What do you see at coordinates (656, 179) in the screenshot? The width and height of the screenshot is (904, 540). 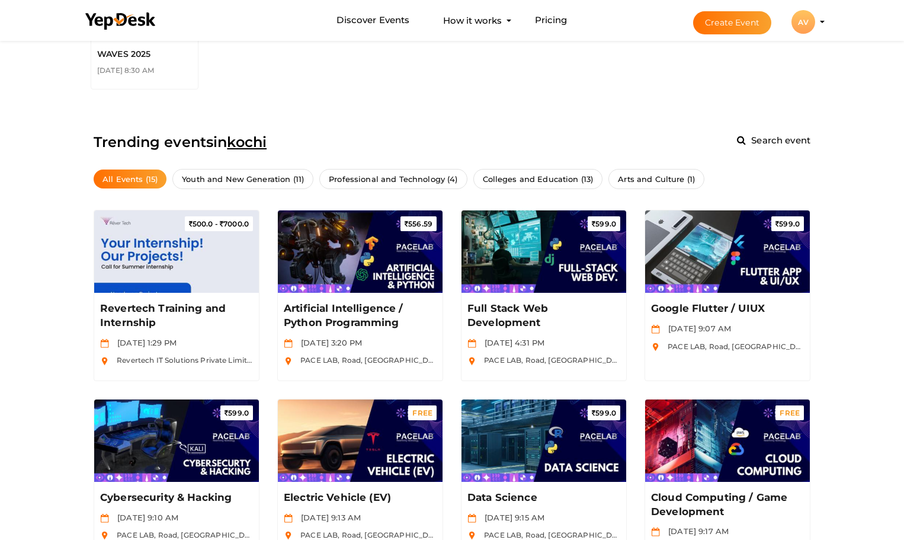 I see `span: Arts and Culture (1)` at bounding box center [656, 179].